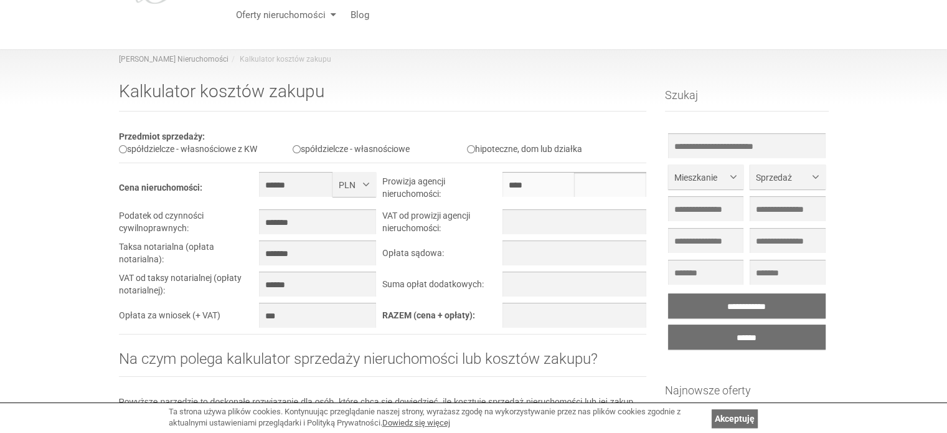  Describe the element at coordinates (442, 190) in the screenshot. I see `td: Prowizja agencji nieruchomości:` at that location.